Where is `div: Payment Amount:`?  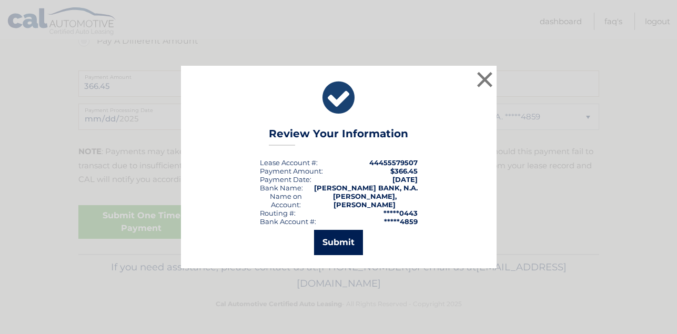
div: Payment Amount: is located at coordinates (291, 171).